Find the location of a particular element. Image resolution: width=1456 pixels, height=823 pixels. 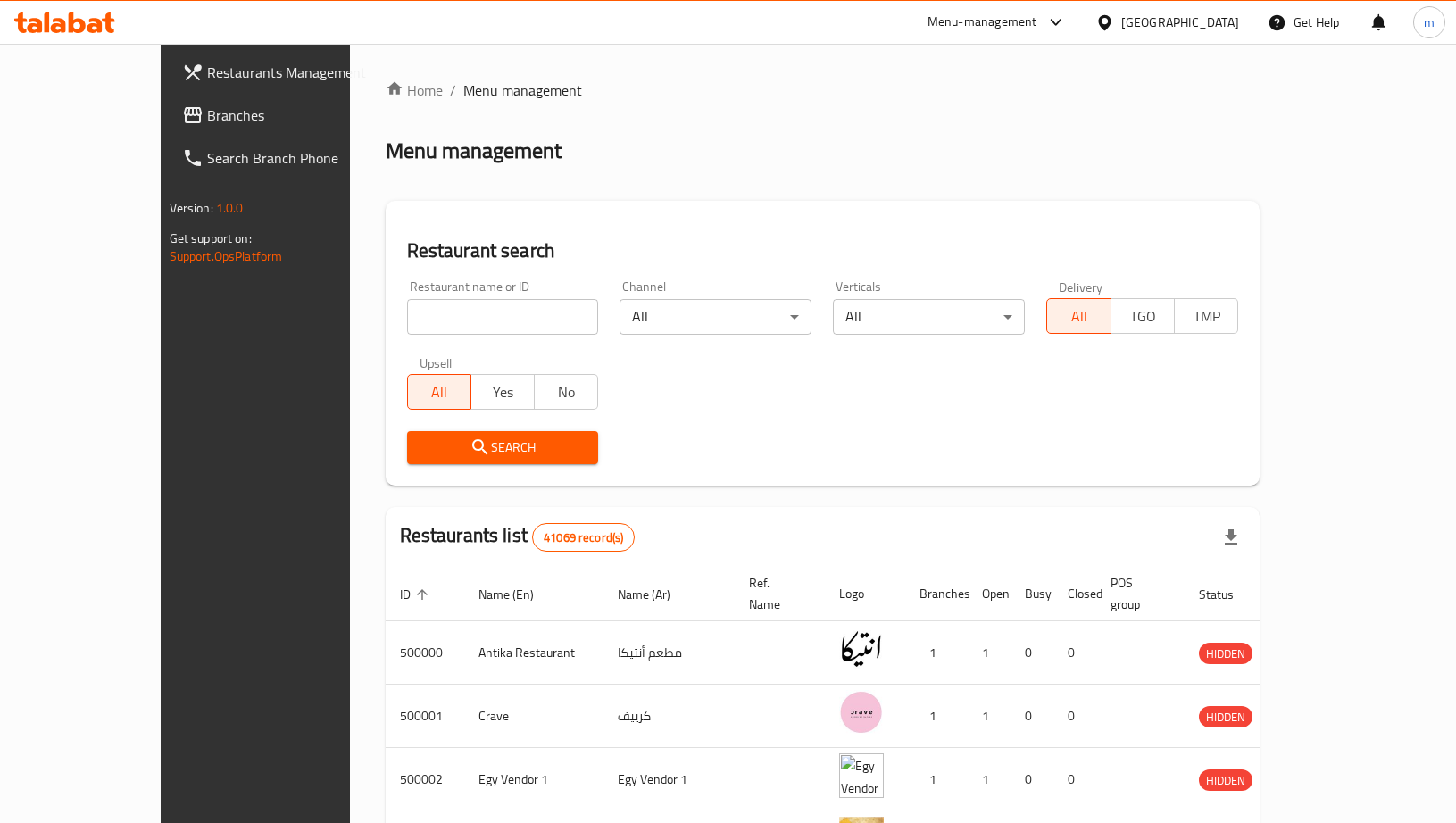

h2: Restaurants list is located at coordinates (518, 536).